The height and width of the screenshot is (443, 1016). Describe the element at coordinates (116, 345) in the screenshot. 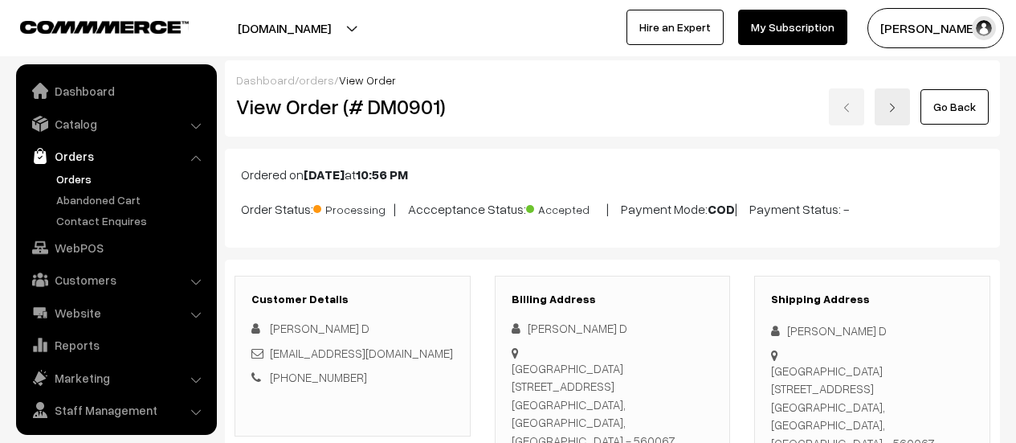

I see `a: Reports` at that location.